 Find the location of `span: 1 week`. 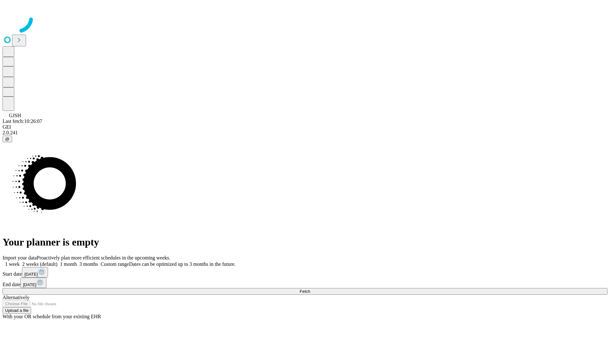

span: 1 week is located at coordinates (12, 264).